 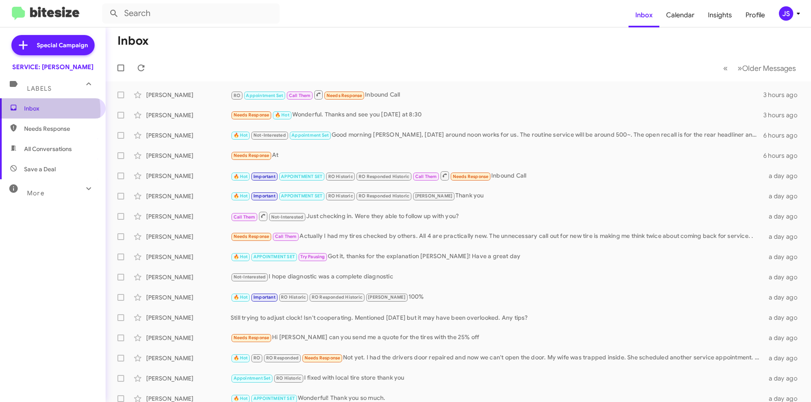 What do you see at coordinates (755, 15) in the screenshot?
I see `span: Profile` at bounding box center [755, 15].